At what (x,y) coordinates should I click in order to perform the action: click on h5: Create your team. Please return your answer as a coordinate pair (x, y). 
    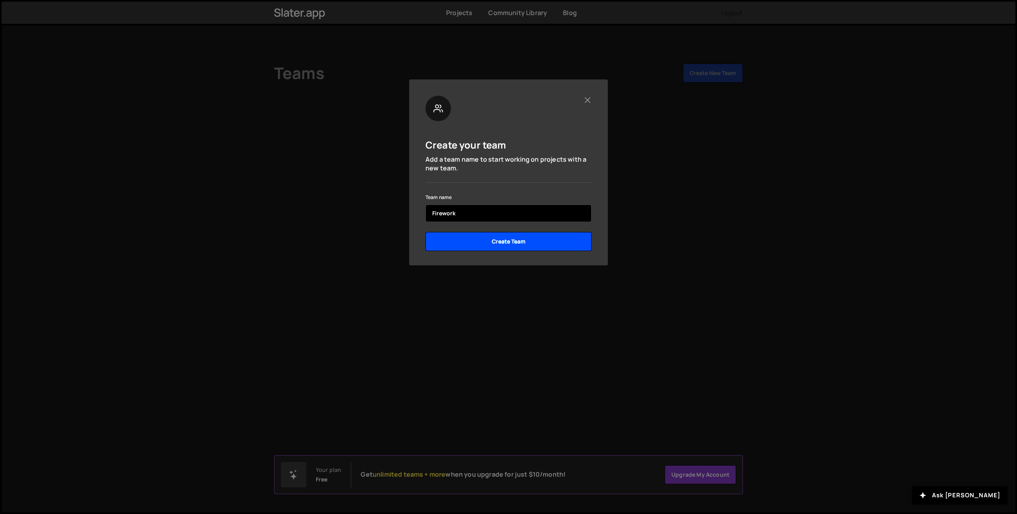
    Looking at the image, I should click on (466, 145).